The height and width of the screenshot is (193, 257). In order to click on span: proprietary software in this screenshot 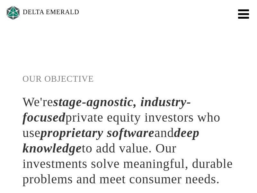, I will do `click(97, 132)`.